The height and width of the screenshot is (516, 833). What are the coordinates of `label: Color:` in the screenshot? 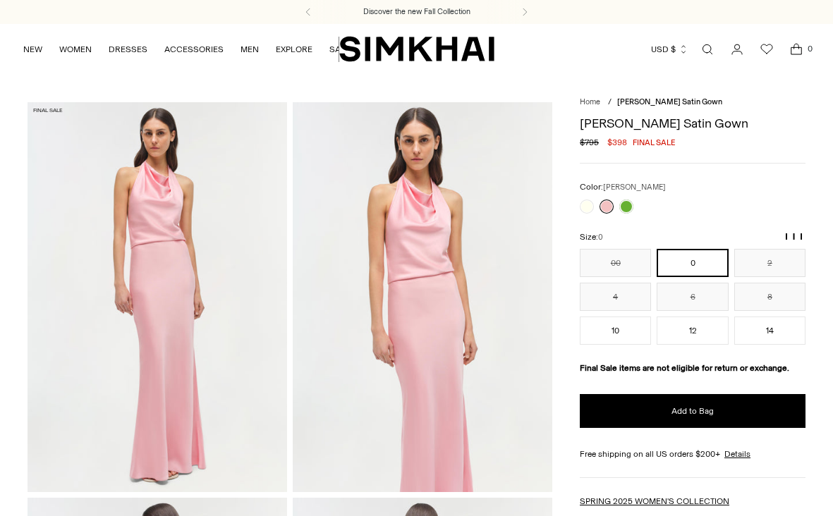 It's located at (623, 187).